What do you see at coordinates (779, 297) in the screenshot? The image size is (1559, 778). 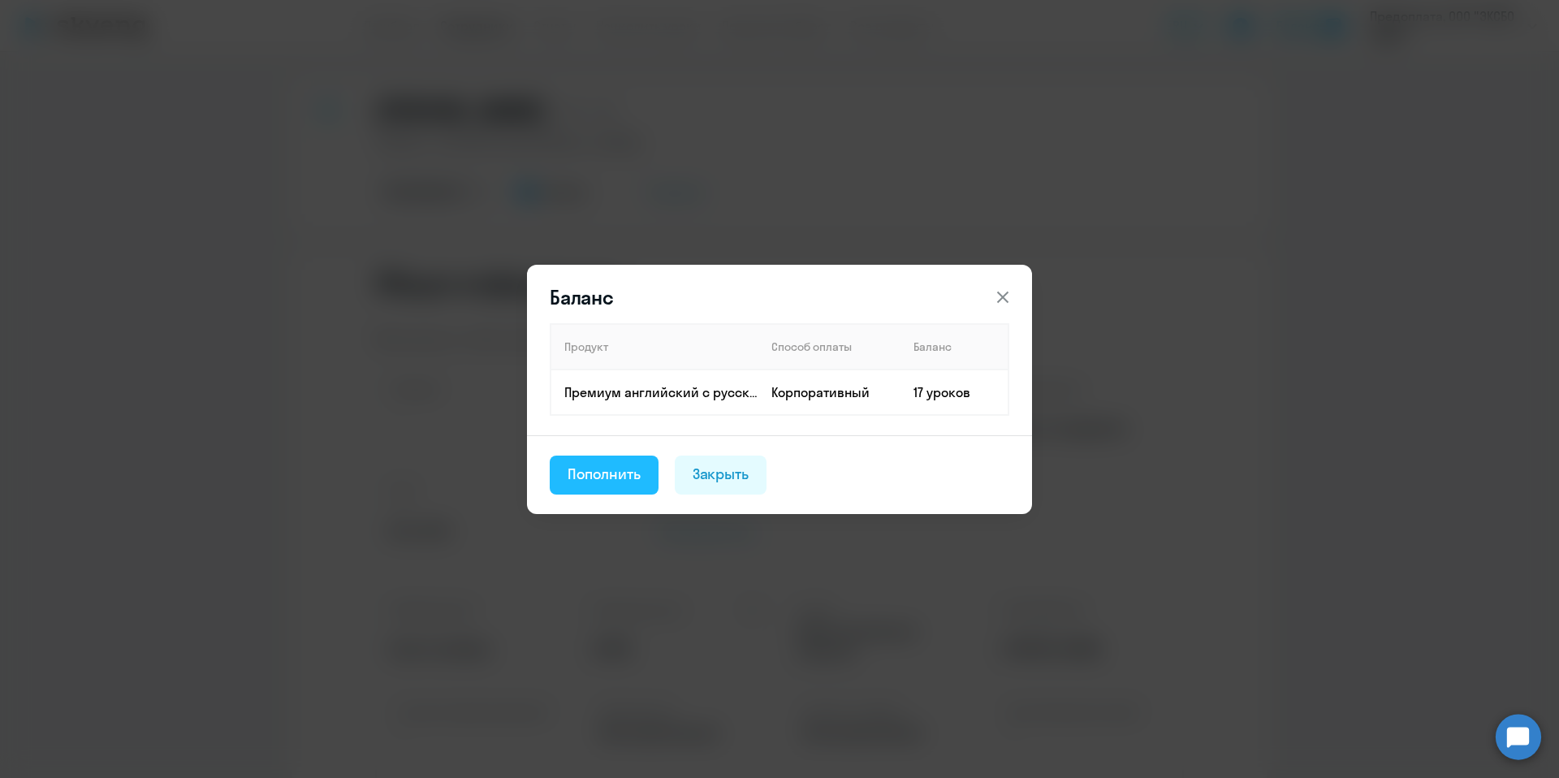 I see `header: Баланс` at bounding box center [779, 297].